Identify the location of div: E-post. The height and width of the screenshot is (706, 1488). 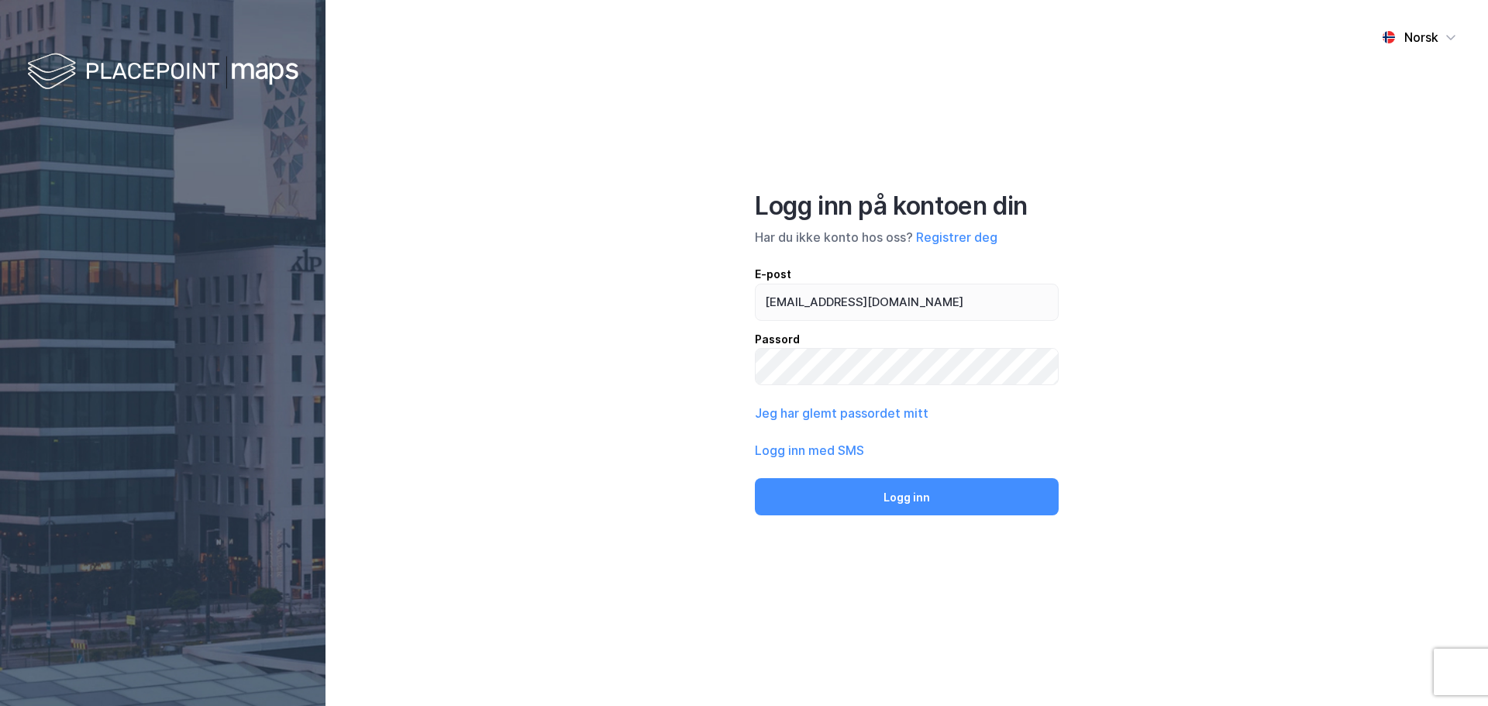
(907, 274).